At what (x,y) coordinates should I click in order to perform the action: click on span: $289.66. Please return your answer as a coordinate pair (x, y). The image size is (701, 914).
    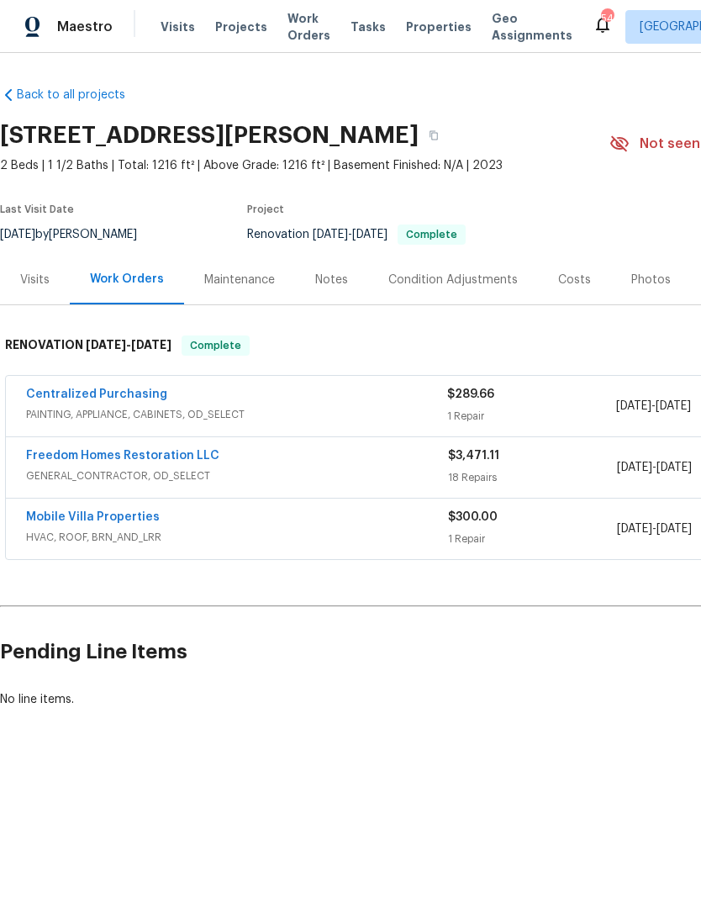
    Looking at the image, I should click on (471, 394).